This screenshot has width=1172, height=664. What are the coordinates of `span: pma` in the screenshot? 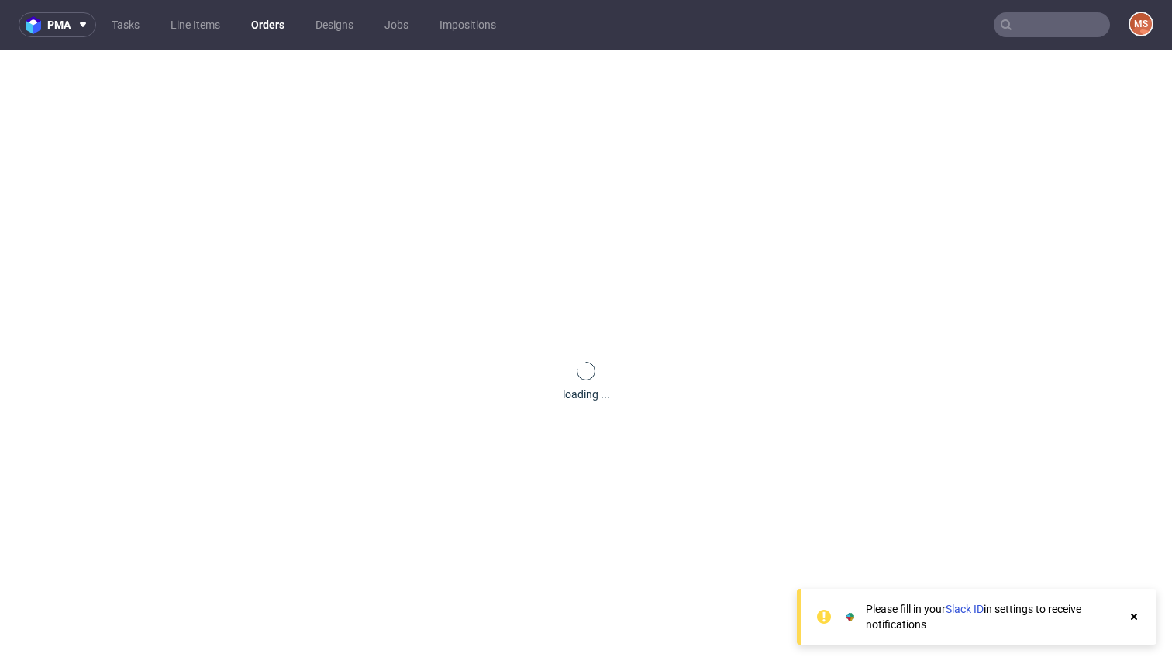 It's located at (59, 25).